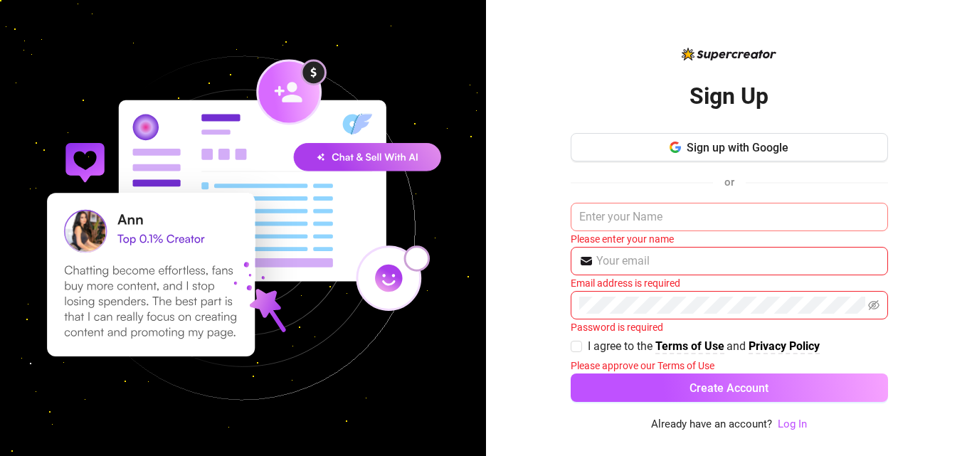 The image size is (972, 456). What do you see at coordinates (729, 217) in the screenshot?
I see `input: Enter your Name` at bounding box center [729, 217].